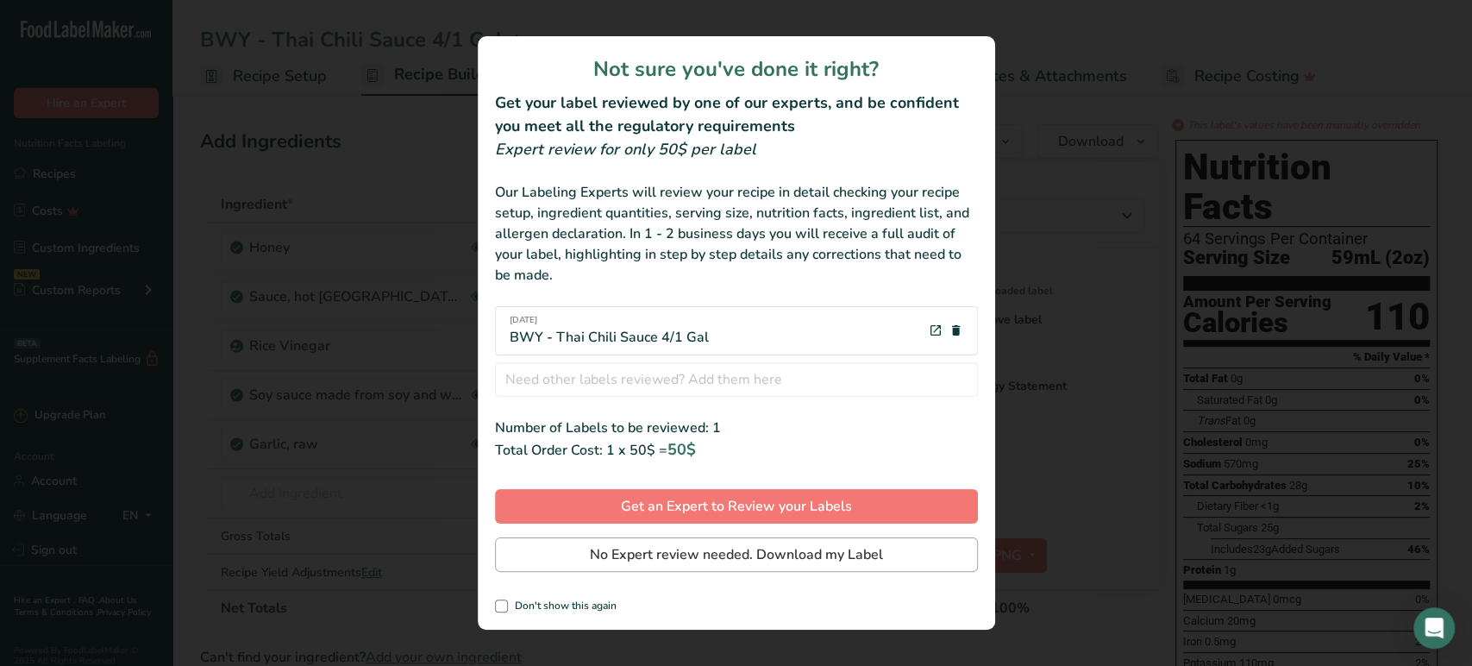  What do you see at coordinates (736, 506) in the screenshot?
I see `span: Get an Expert to Review your Labels` at bounding box center [736, 506].